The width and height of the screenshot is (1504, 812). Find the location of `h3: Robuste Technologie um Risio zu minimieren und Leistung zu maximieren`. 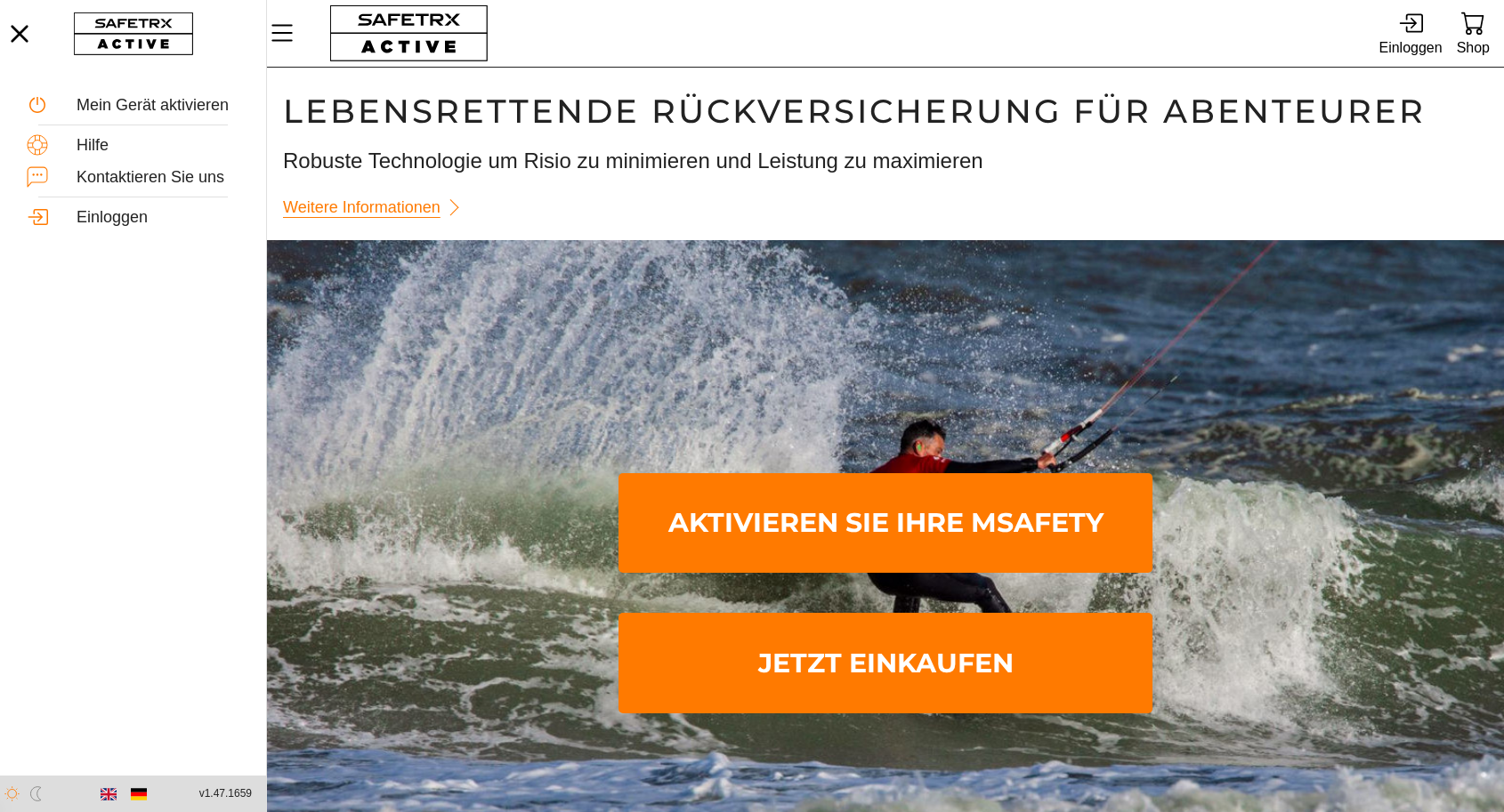

h3: Robuste Technologie um Risio zu minimieren und Leistung zu maximieren is located at coordinates (886, 161).